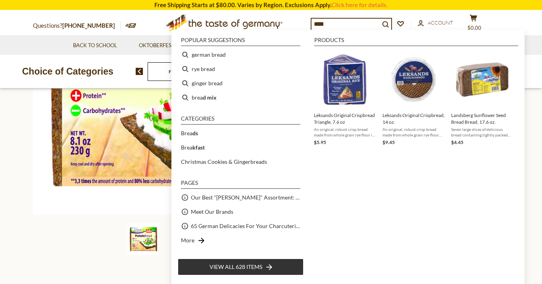 This screenshot has width=542, height=284. Describe the element at coordinates (388, 142) in the screenshot. I see `span: $9.45` at that location.